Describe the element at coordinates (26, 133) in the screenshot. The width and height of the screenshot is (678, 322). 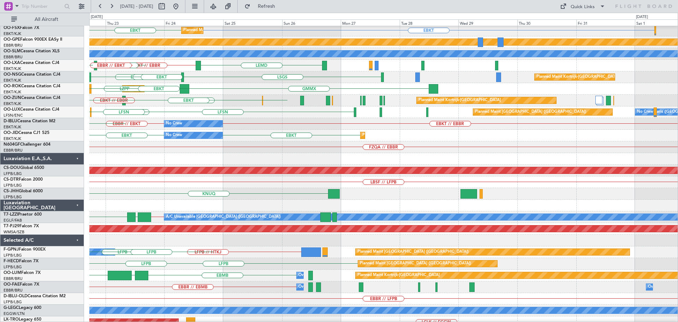
I see `a: OO-JIDCessna CJ1 525` at that location.